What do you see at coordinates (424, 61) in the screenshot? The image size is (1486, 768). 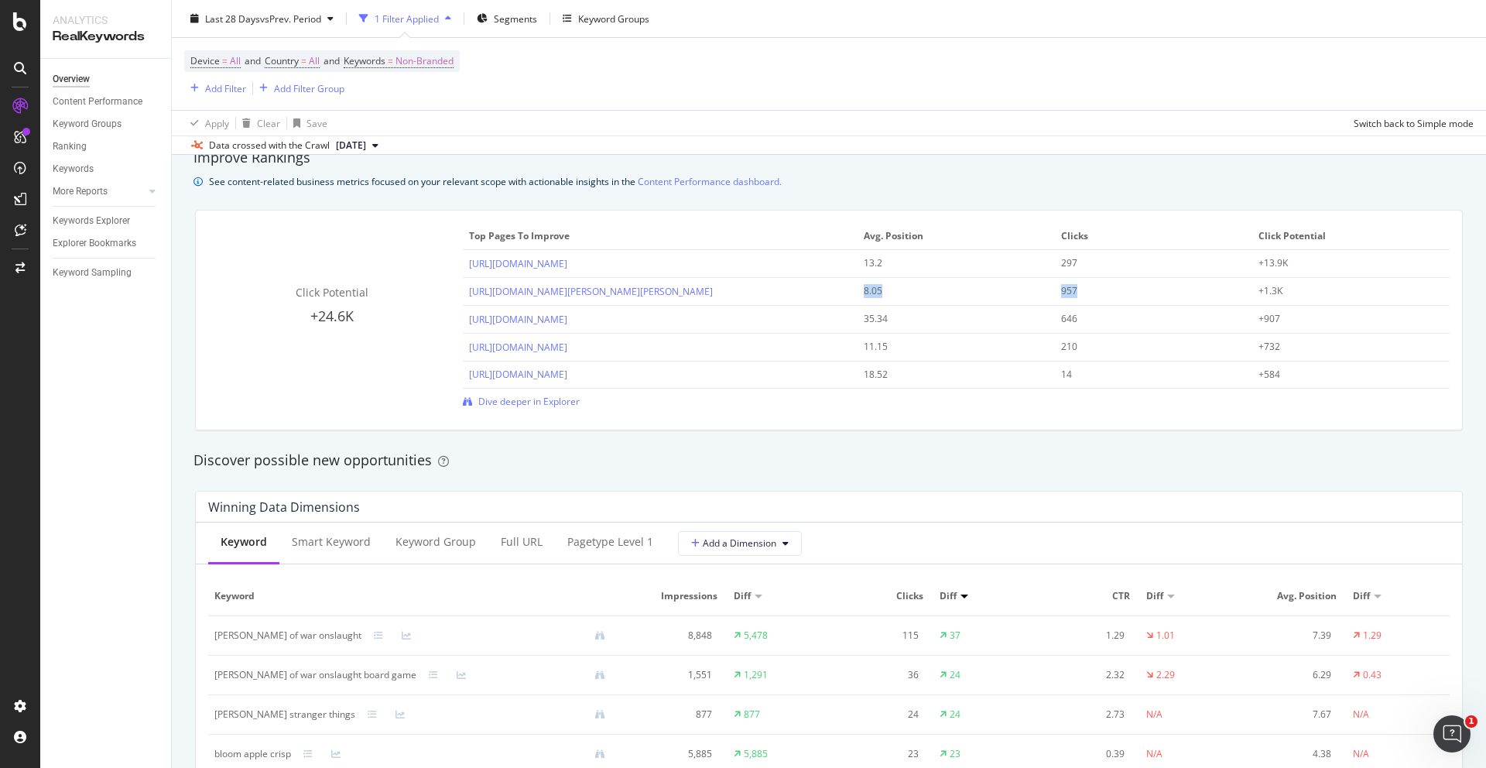 I see `span: Non-Branded` at bounding box center [424, 61].